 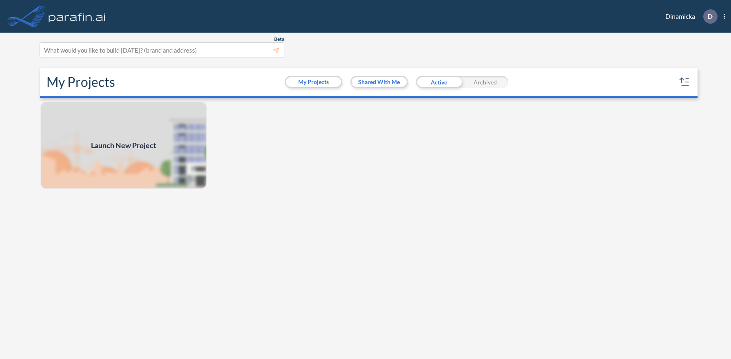 I want to click on h2: My Projects, so click(x=81, y=82).